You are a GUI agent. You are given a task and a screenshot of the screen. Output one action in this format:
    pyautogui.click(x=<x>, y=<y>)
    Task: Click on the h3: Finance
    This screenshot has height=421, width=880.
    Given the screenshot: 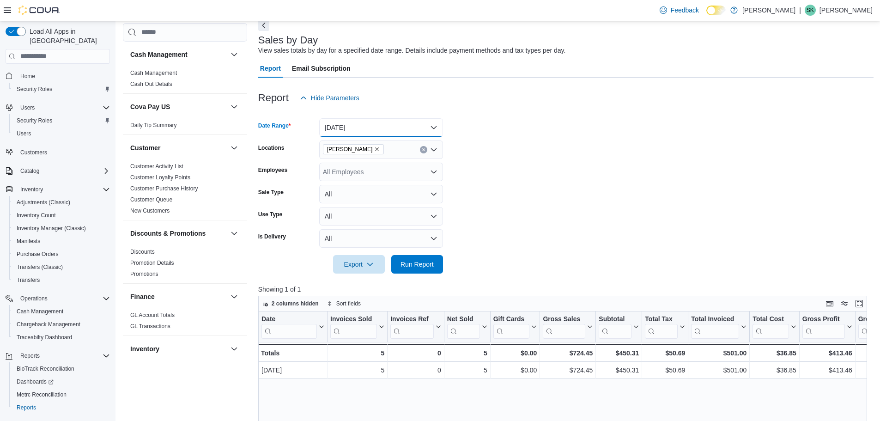 What is the action you would take?
    pyautogui.click(x=142, y=296)
    